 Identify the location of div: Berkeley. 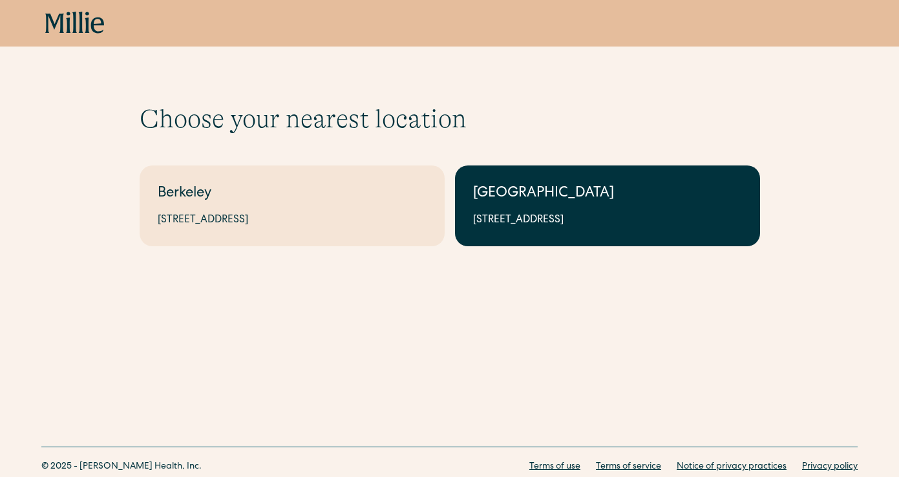
(292, 194).